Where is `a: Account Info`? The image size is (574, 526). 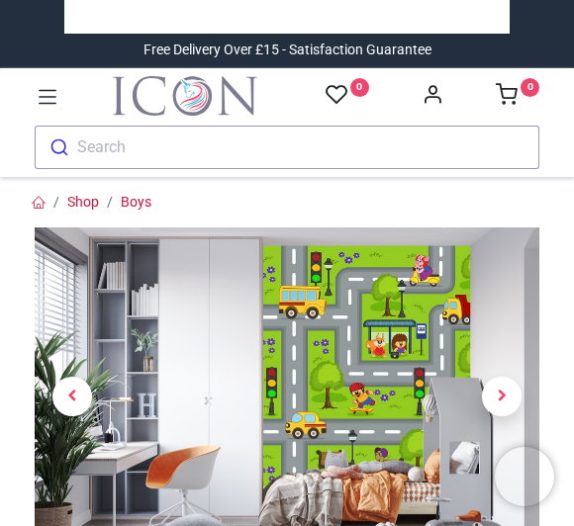
a: Account Info is located at coordinates (432, 97).